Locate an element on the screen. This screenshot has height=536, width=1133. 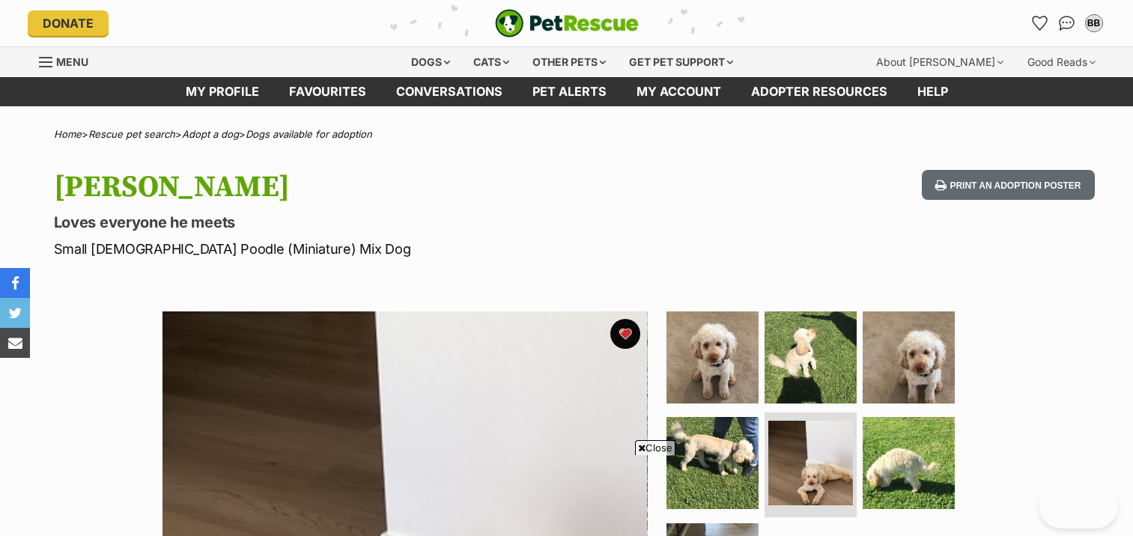
div: Dogs is located at coordinates (431, 62).